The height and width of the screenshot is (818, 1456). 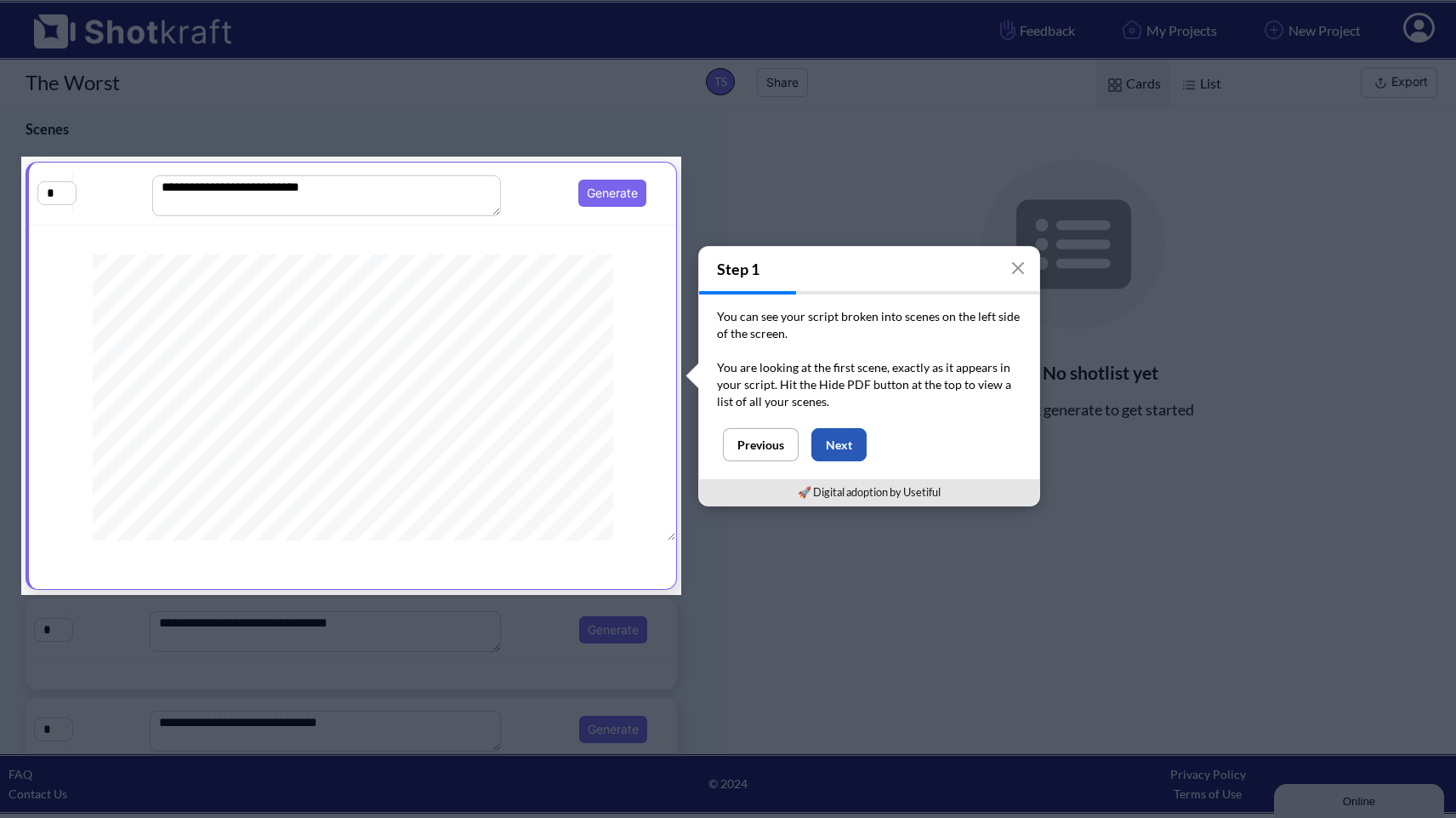 What do you see at coordinates (870, 269) in the screenshot?
I see `h4: Step 1` at bounding box center [870, 269].